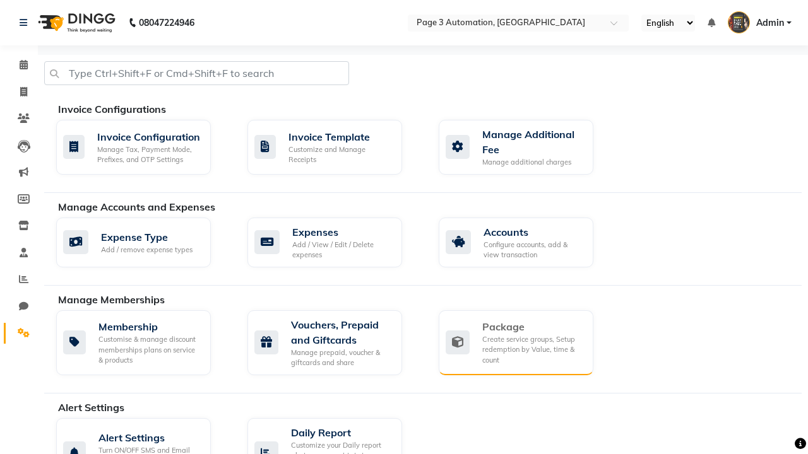 The width and height of the screenshot is (808, 454). What do you see at coordinates (525, 147) in the screenshot?
I see `a: Manage Additional FeeManage additional charges` at bounding box center [525, 147].